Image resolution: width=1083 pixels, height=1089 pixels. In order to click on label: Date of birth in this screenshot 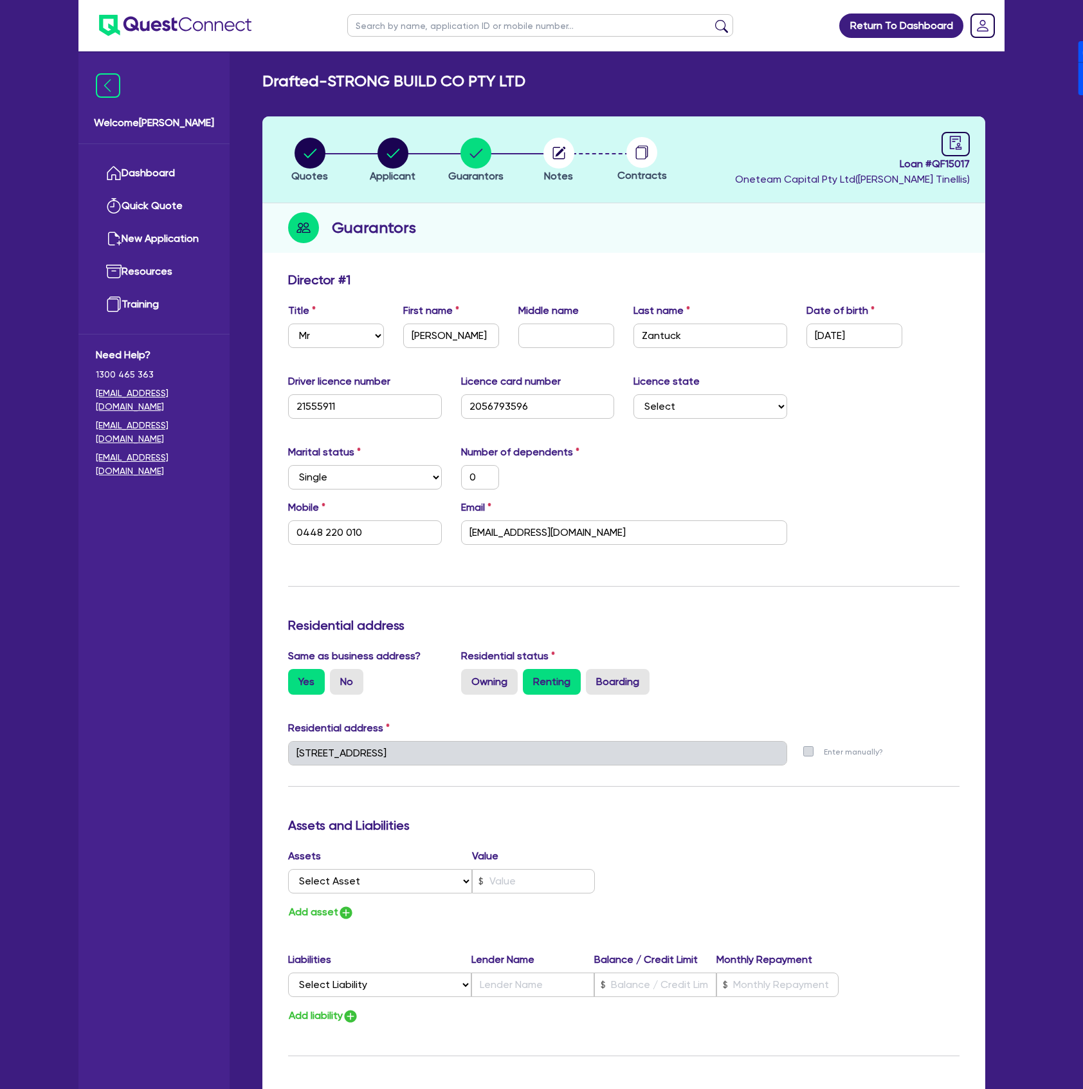, I will do `click(841, 311)`.